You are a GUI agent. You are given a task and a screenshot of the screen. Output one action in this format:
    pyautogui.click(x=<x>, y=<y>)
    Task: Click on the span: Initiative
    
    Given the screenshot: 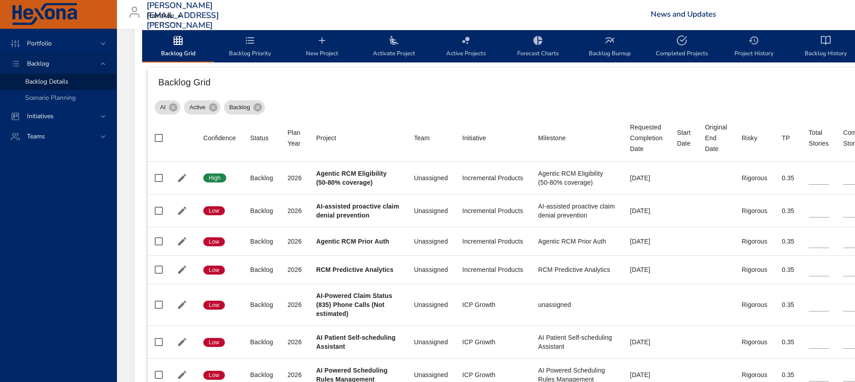 What is the action you would take?
    pyautogui.click(x=493, y=138)
    